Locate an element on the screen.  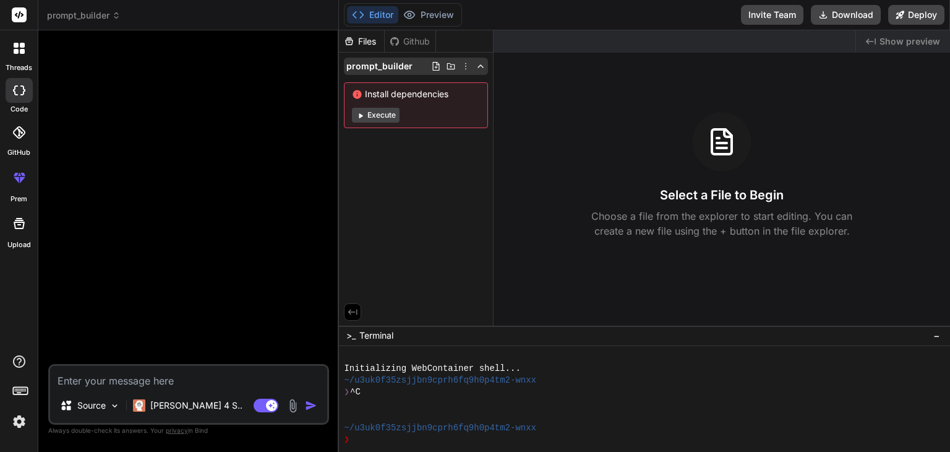
img: settings is located at coordinates (19, 421).